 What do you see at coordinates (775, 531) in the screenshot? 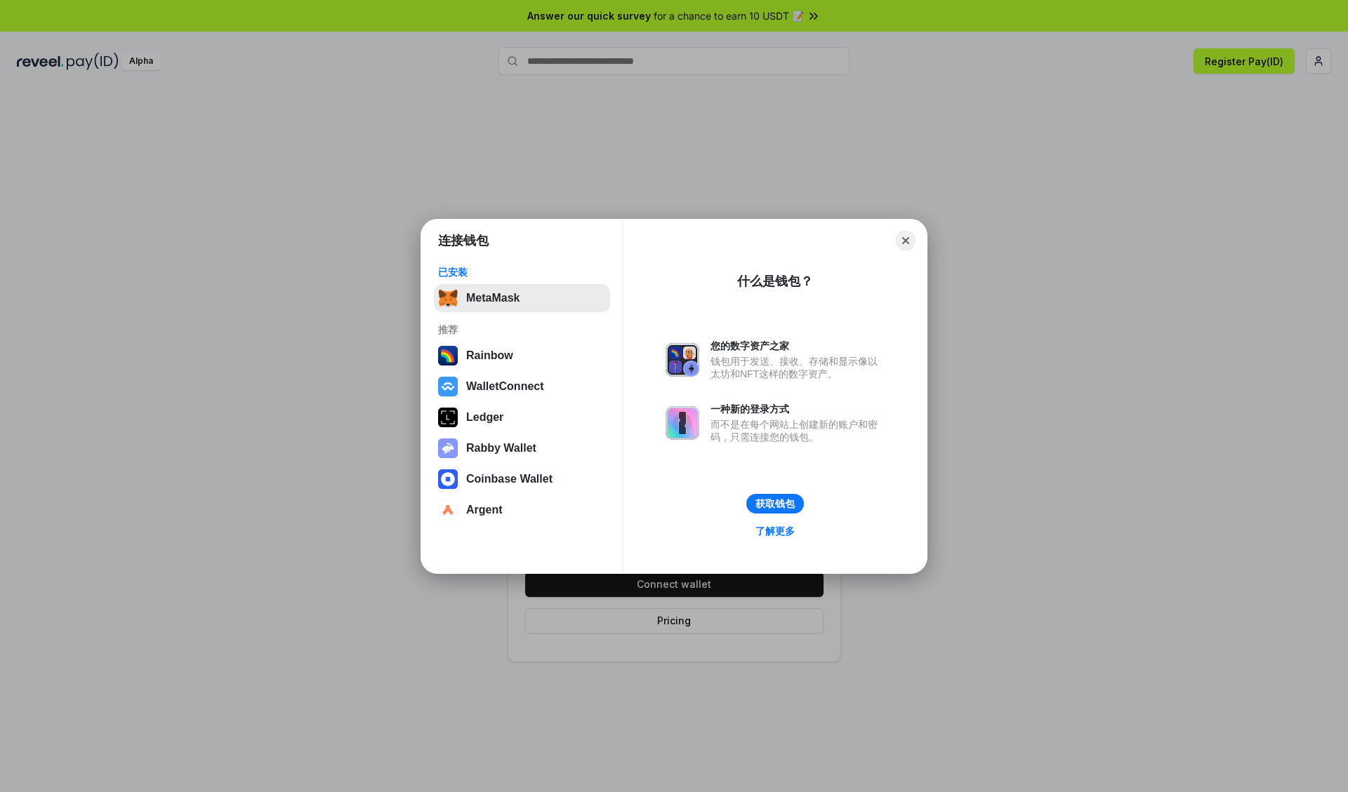
I see `div: 了解更多` at bounding box center [775, 531].